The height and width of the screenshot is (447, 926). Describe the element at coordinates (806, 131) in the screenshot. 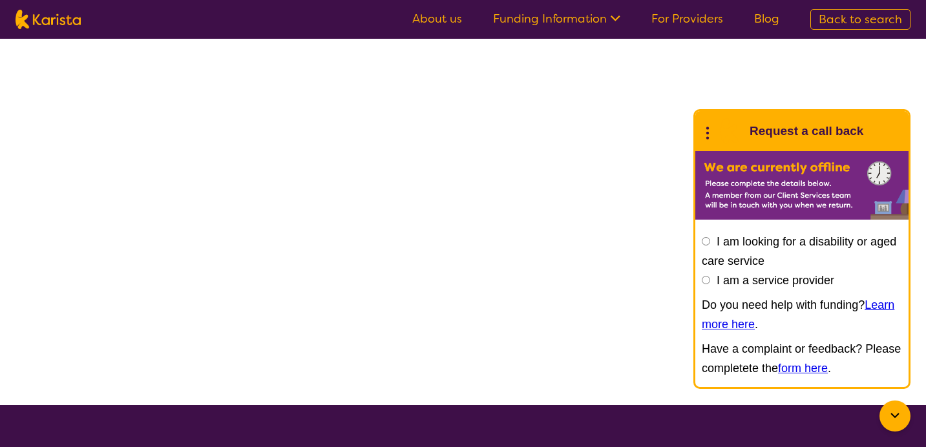

I see `h1: Request a call back` at that location.